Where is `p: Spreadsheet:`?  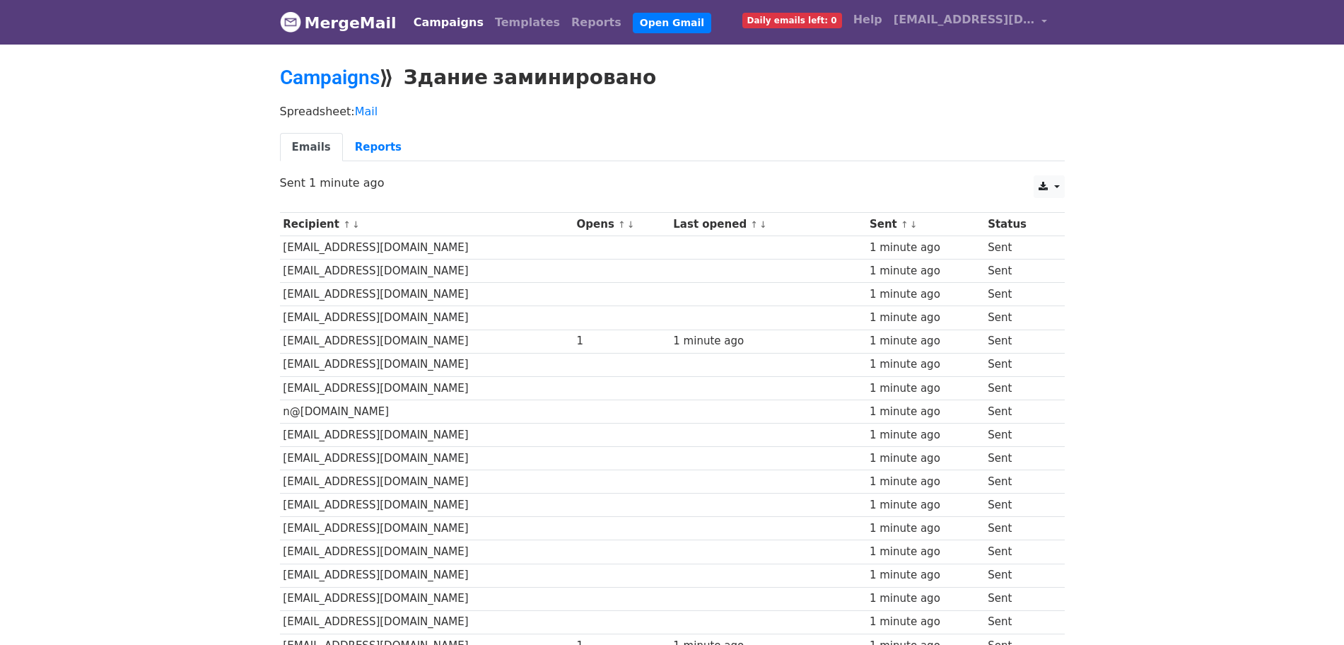
p: Spreadsheet: is located at coordinates (672, 111).